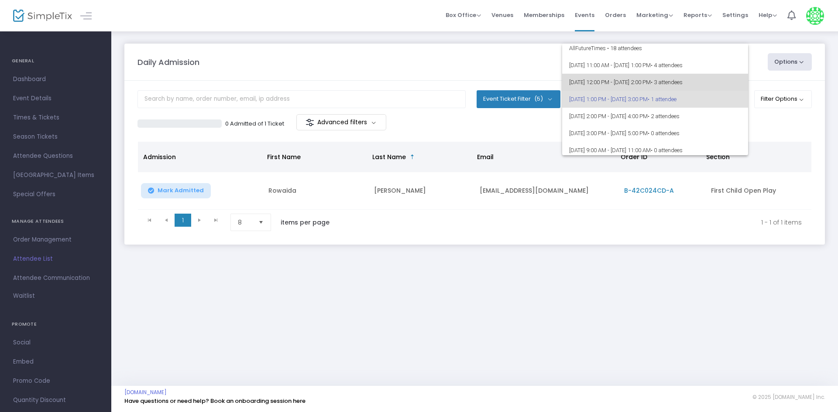 Image resolution: width=838 pixels, height=412 pixels. Describe the element at coordinates (663, 116) in the screenshot. I see `span: • 2 attendees` at that location.